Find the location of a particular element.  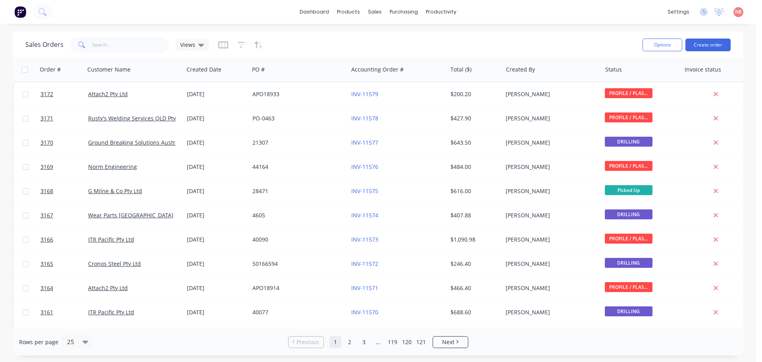

div: 21307 is located at coordinates (297, 143).